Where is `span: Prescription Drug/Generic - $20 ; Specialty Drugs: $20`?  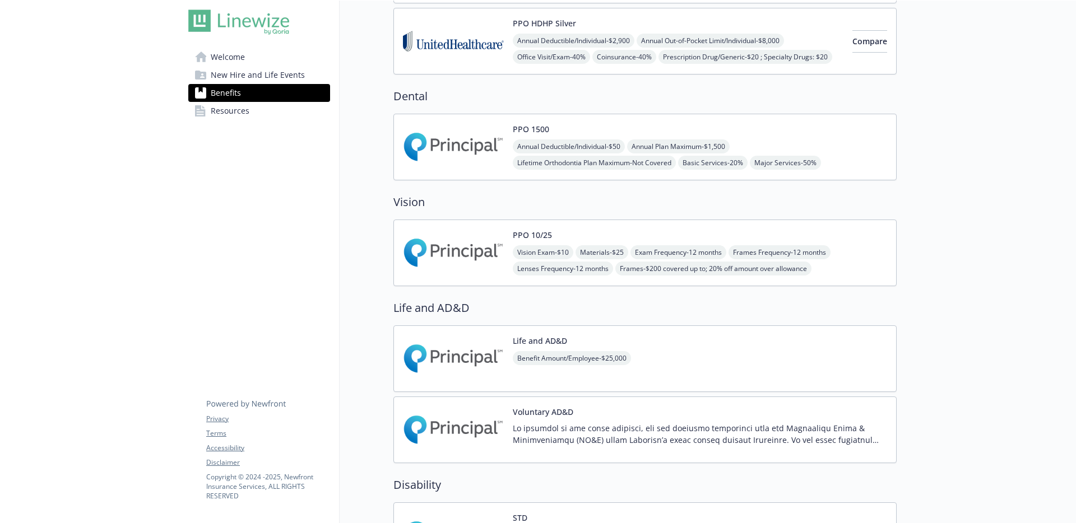 span: Prescription Drug/Generic - $20 ; Specialty Drugs: $20 is located at coordinates (745, 57).